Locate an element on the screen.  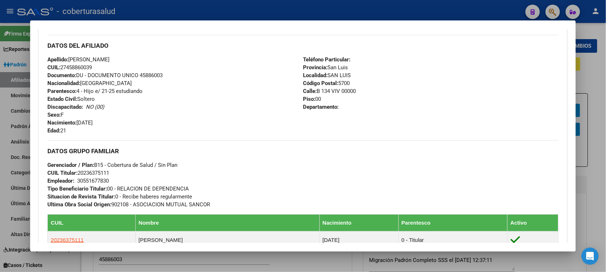
span: F is located at coordinates (55, 115).